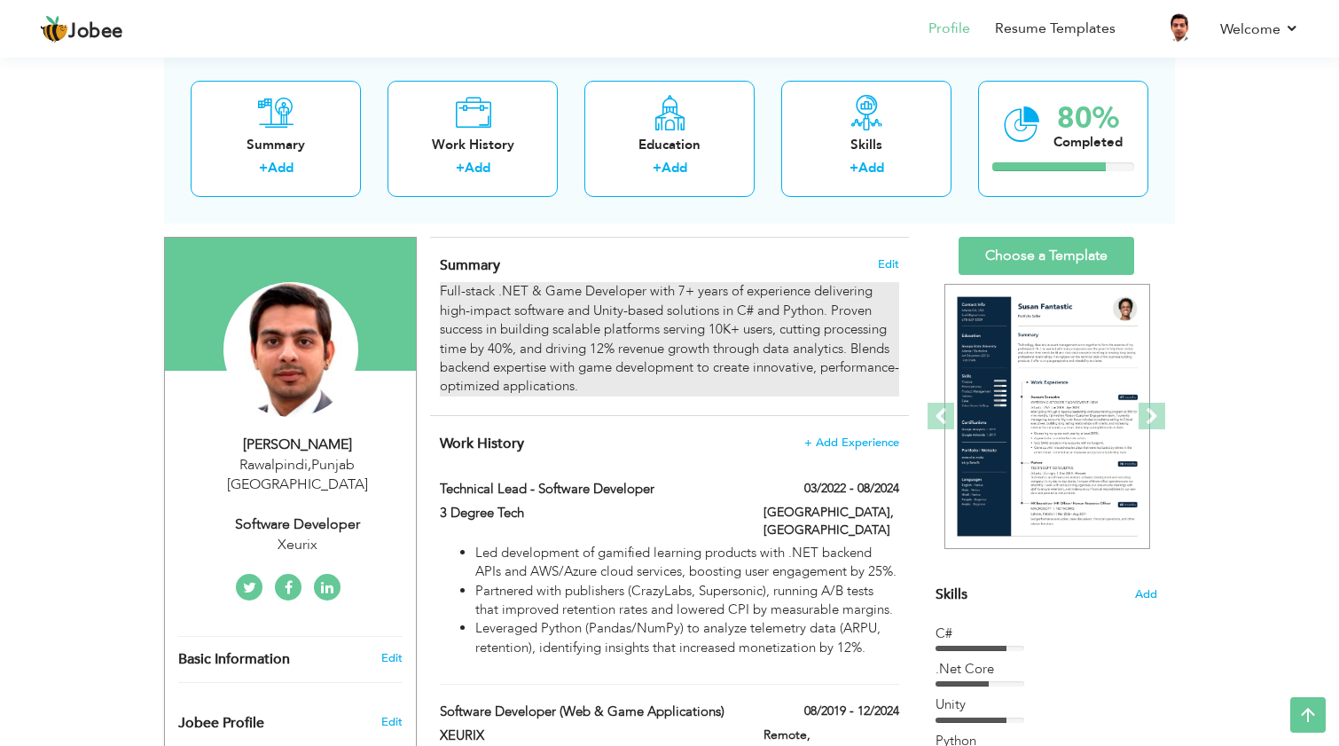 This screenshot has width=1339, height=746. Describe the element at coordinates (297, 524) in the screenshot. I see `div: Software Developer` at that location.